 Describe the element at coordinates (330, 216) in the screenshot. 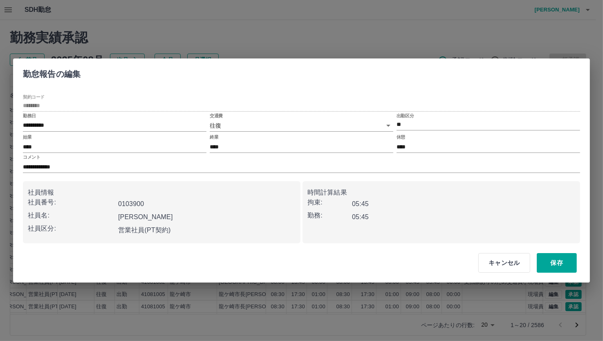

I see `p: 勤務:` at that location.